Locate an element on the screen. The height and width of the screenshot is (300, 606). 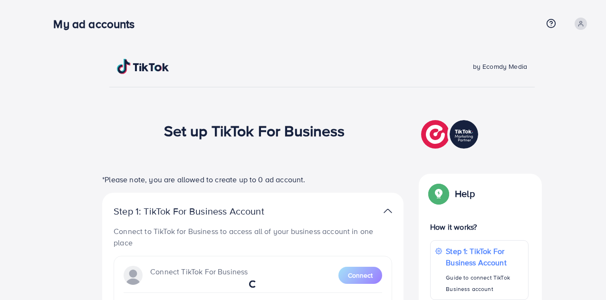
img: Popup guide is located at coordinates (439, 194).